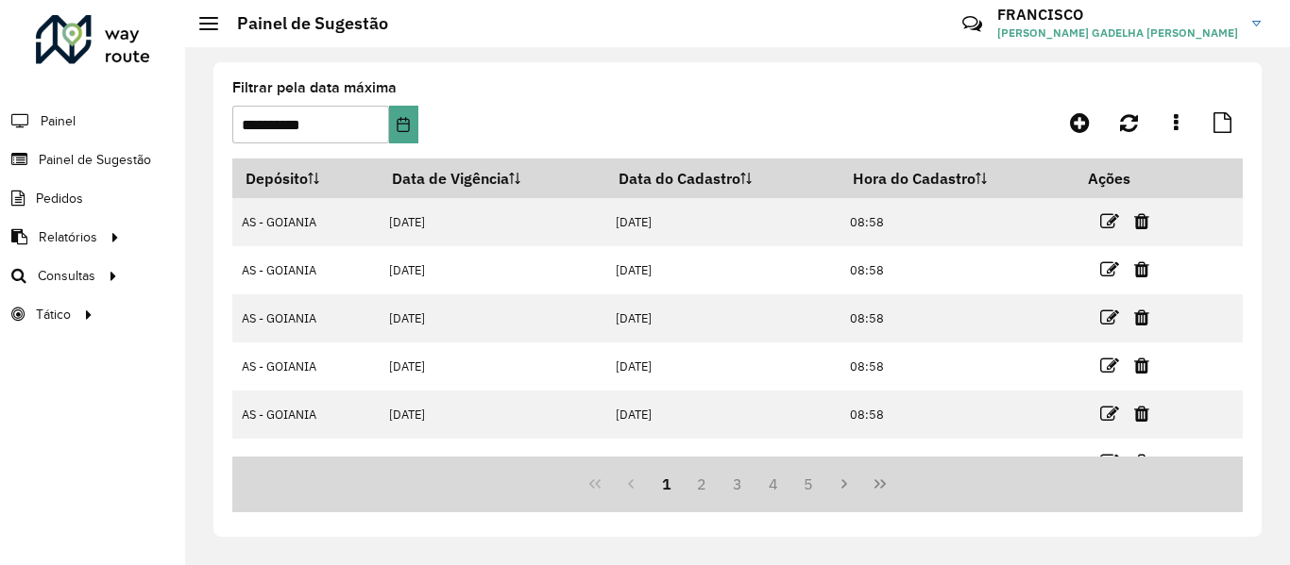  Describe the element at coordinates (1132, 178) in the screenshot. I see `th: Ações` at that location.